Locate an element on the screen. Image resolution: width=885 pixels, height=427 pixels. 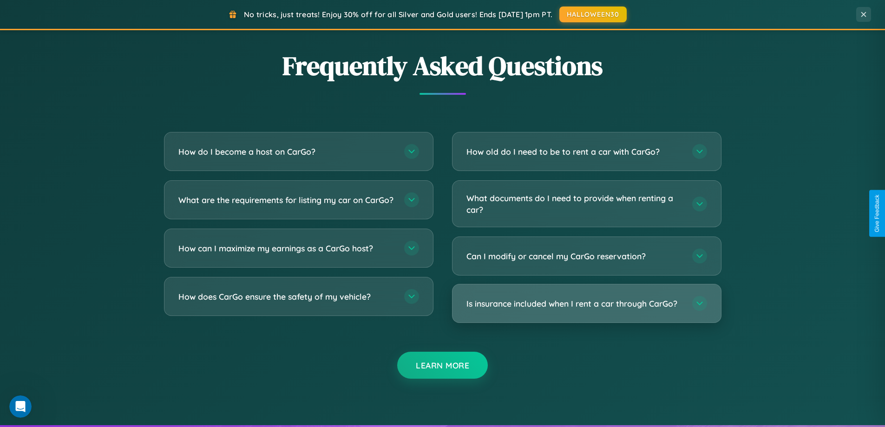
h3: How can I maximize my earnings as a CarGo host? is located at coordinates (287, 248).